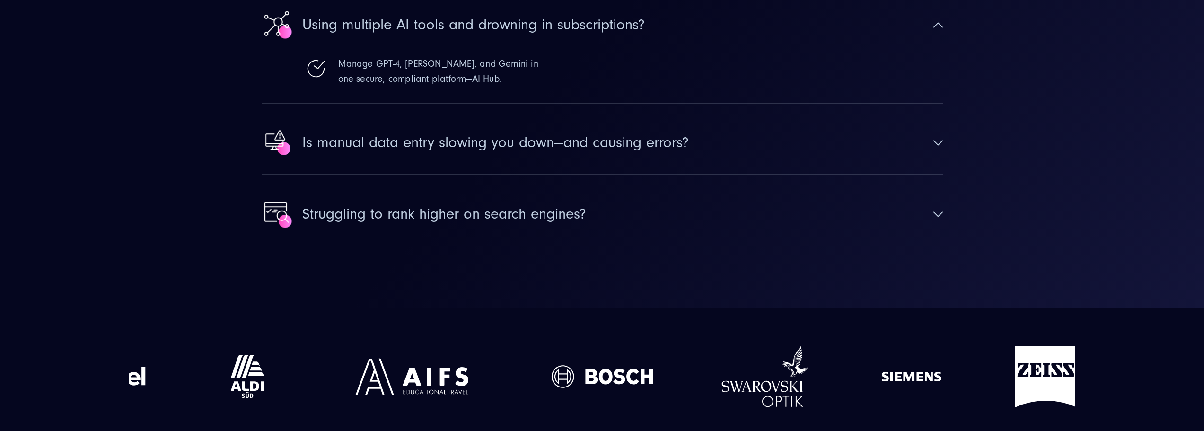 This screenshot has width=1204, height=431. What do you see at coordinates (247, 376) in the screenshot?
I see `img: logo_Aldi_Sued_white | AI Solutions SUNZINET` at bounding box center [247, 376].